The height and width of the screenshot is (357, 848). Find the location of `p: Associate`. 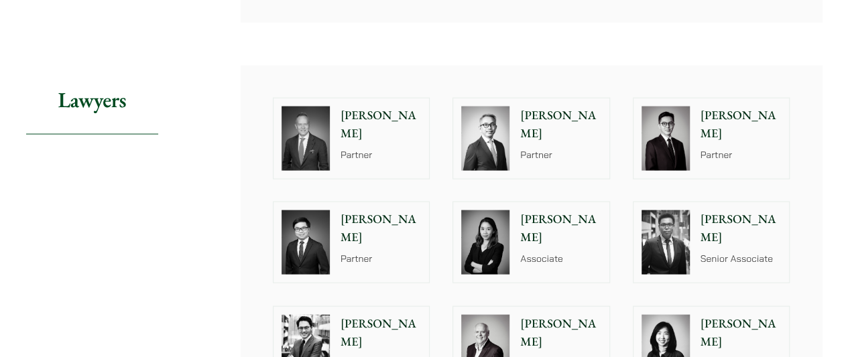

p: Associate is located at coordinates (561, 259).